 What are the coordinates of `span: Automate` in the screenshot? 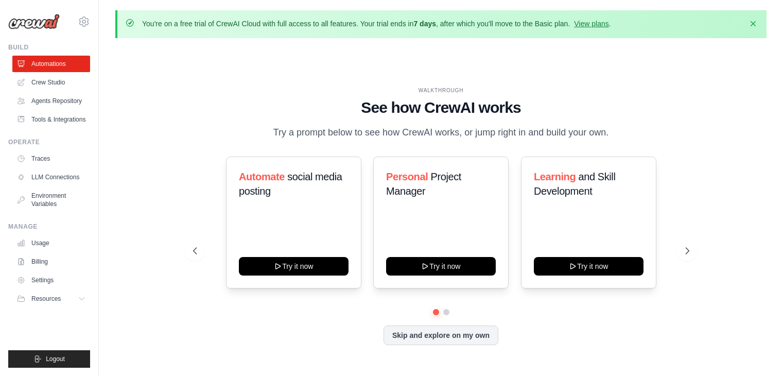 It's located at (261, 177).